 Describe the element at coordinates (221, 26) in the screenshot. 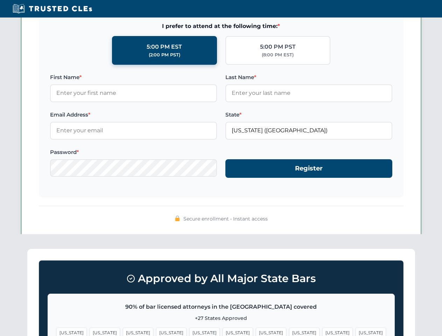

I see `span: I prefer to attend at the following time:` at that location.